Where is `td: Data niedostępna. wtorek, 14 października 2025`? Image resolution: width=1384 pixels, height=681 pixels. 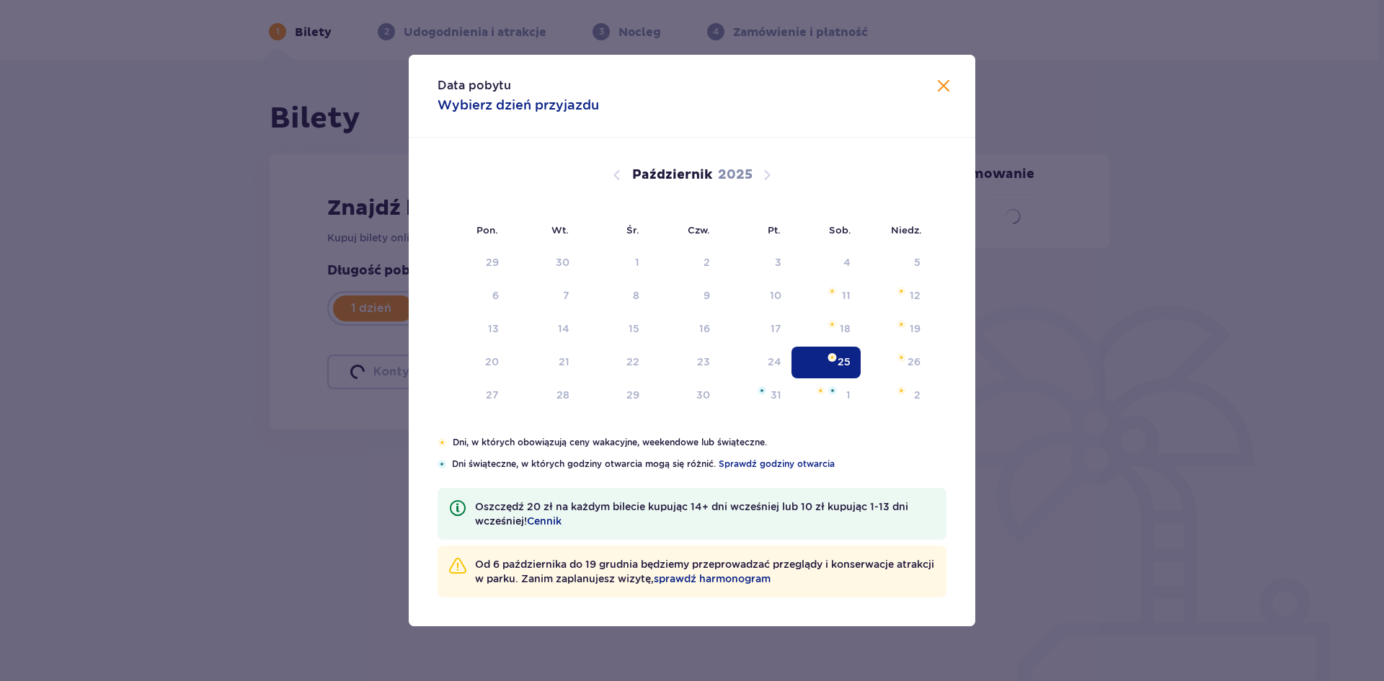
td: Data niedostępna. wtorek, 14 października 2025 is located at coordinates (544, 329).